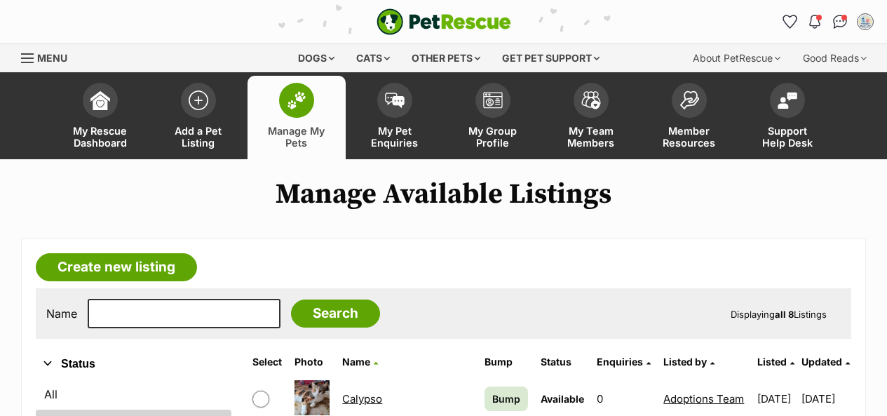  I want to click on img: member-resources-icon-8e73f808a243e03378d46382f2149f9095a855e16c252ad45f914b54edf8863c.svg, so click(689, 100).